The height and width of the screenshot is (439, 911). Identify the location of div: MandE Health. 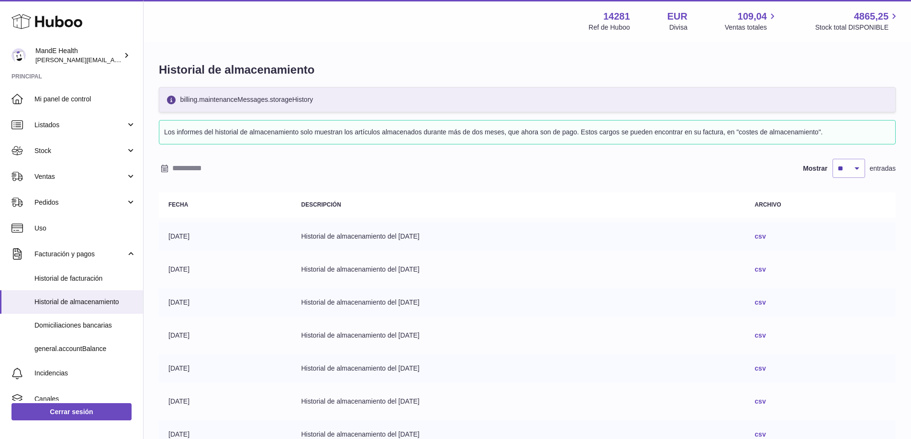
(78, 55).